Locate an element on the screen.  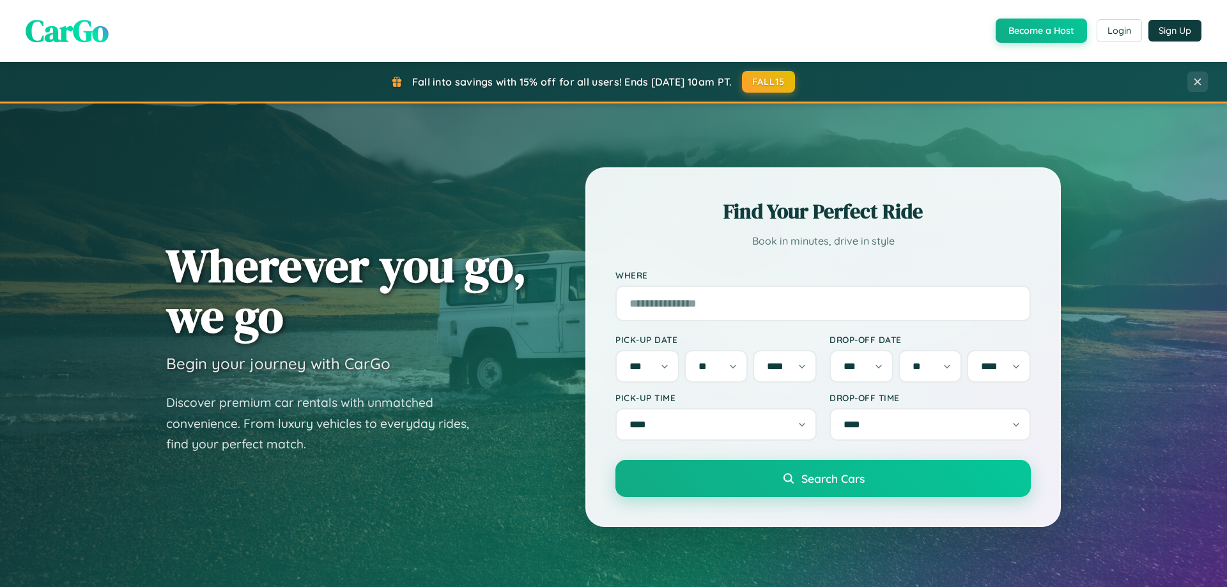
h2: Find Your Perfect Ride is located at coordinates (823, 211).